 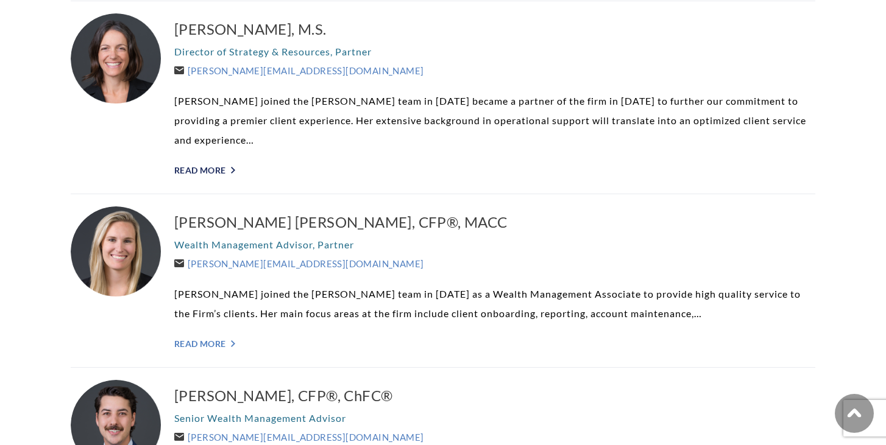 What do you see at coordinates (495, 52) in the screenshot?
I see `p: Director of Strategy & Resources, Partner` at bounding box center [495, 52].